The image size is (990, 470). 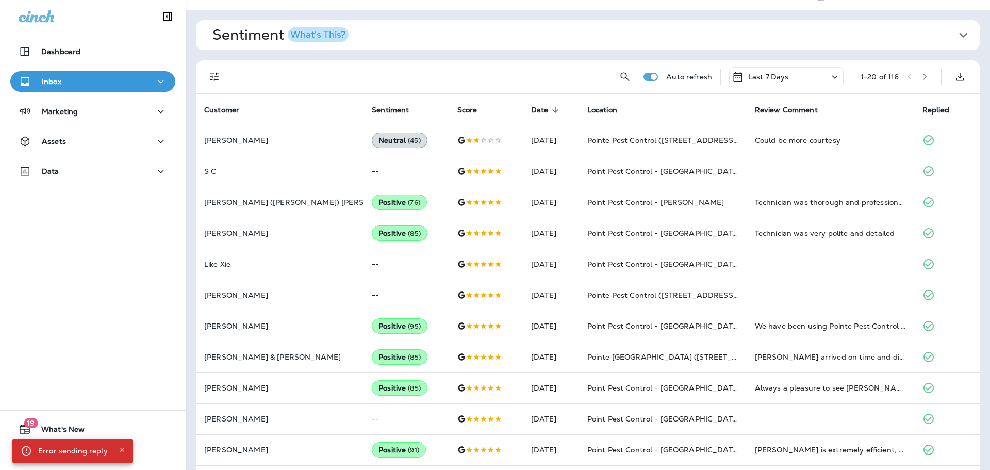 What do you see at coordinates (414, 202) in the screenshot?
I see `span: ( 76 )` at bounding box center [414, 202].